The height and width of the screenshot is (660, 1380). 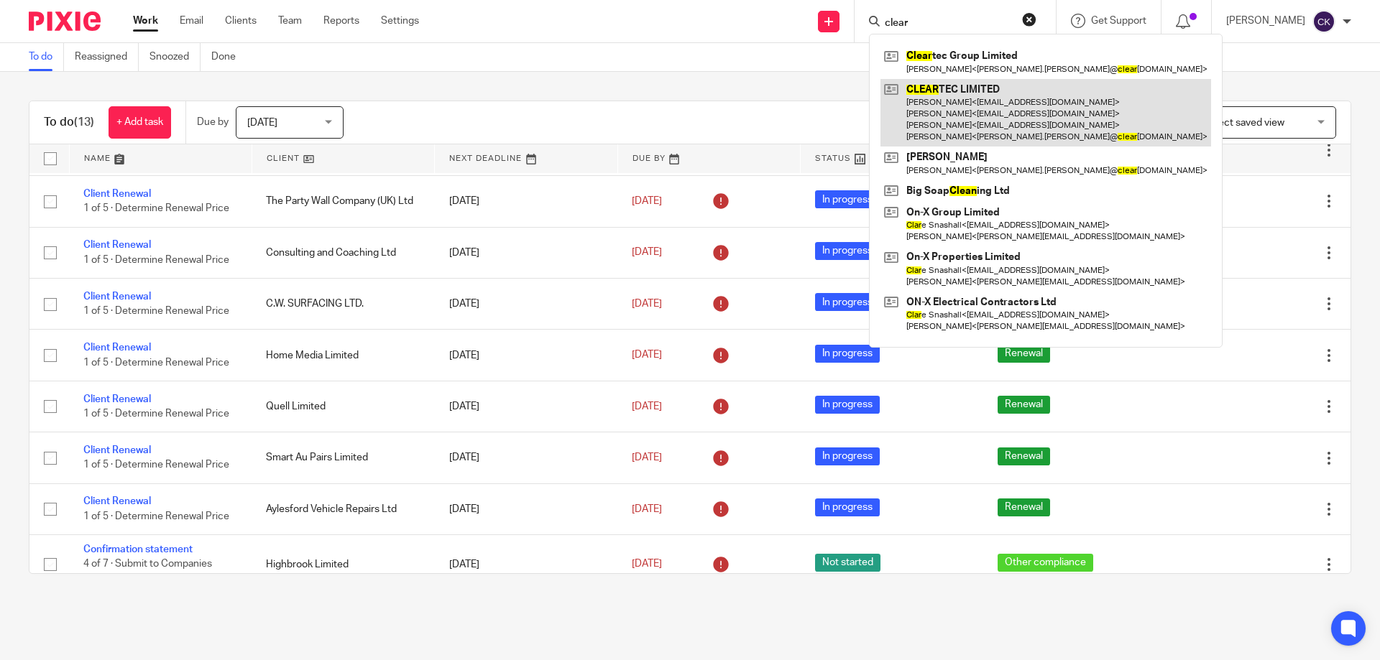 What do you see at coordinates (1045, 563) in the screenshot?
I see `span: Other compliance` at bounding box center [1045, 563].